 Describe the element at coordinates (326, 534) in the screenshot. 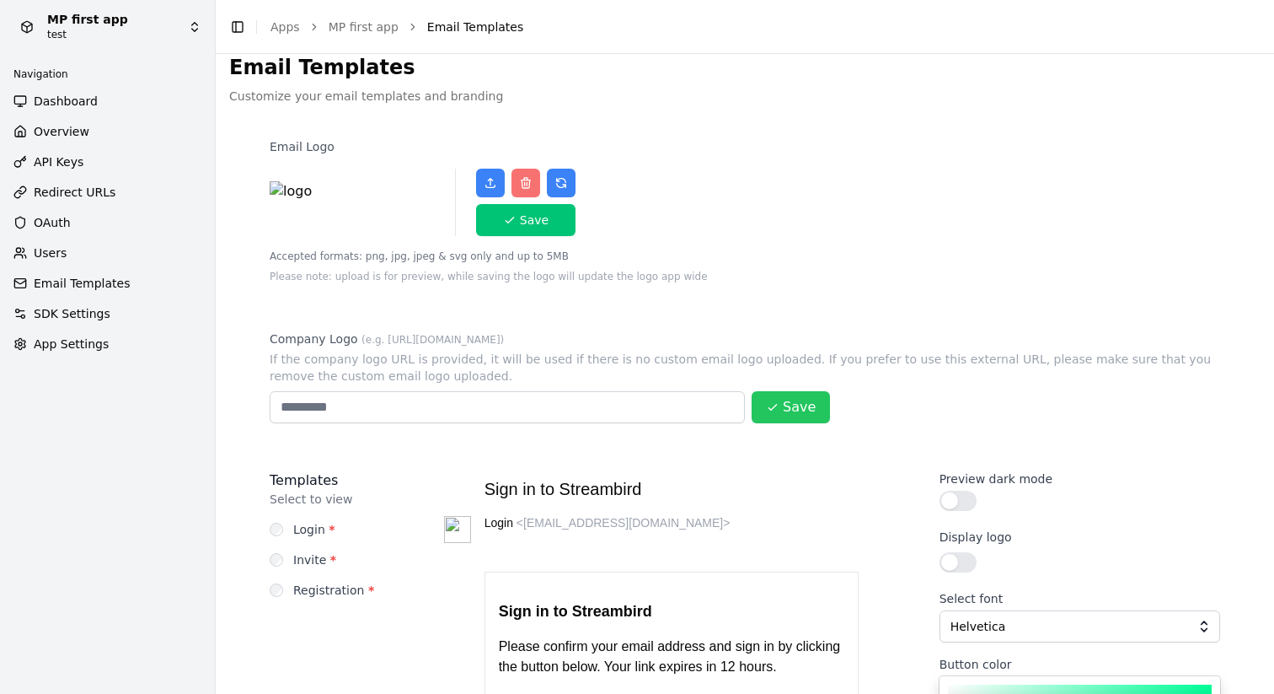

I see `nav: Sidebar` at that location.